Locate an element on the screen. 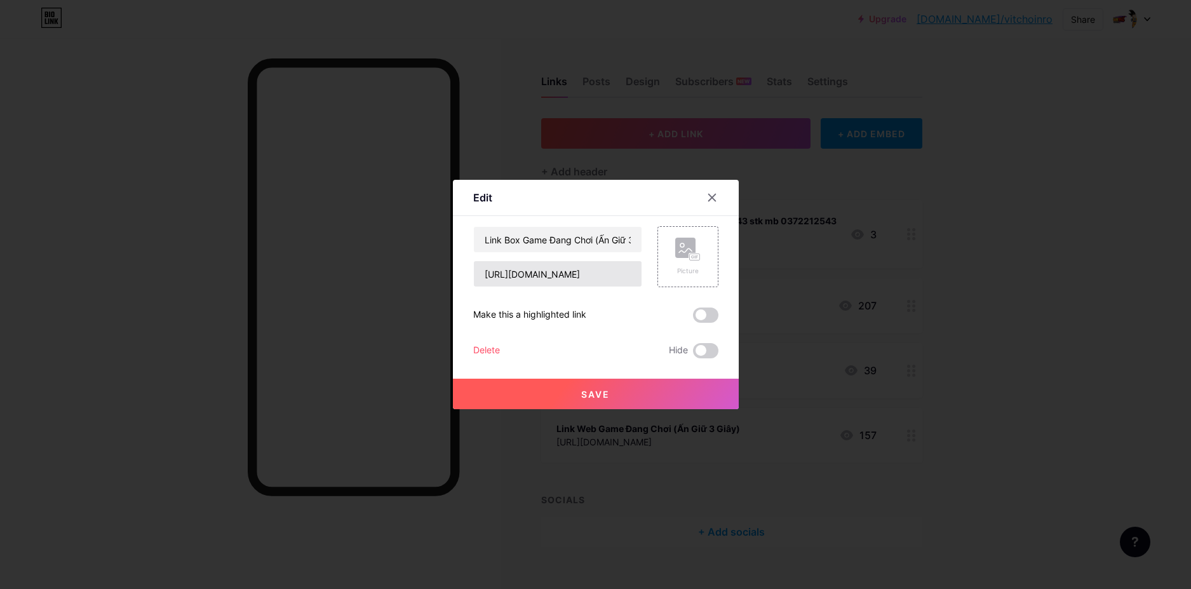  span: Hide is located at coordinates (678, 351).